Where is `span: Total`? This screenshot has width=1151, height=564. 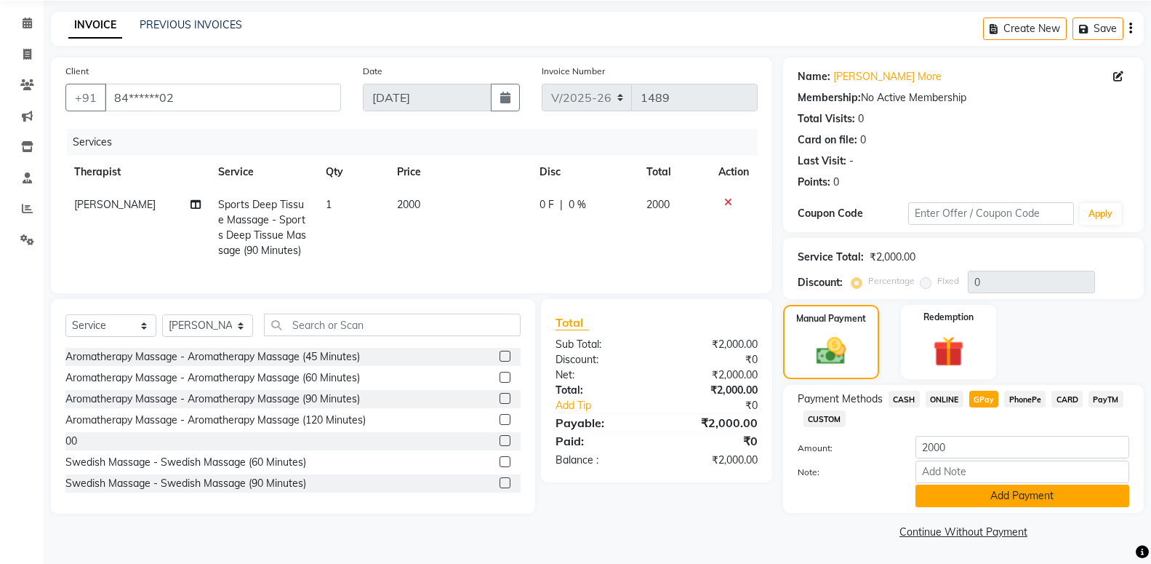
span: Total is located at coordinates (572, 322).